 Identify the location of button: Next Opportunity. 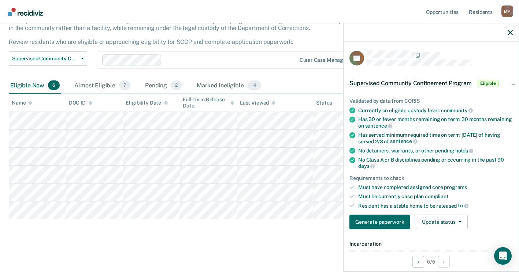
(444, 262).